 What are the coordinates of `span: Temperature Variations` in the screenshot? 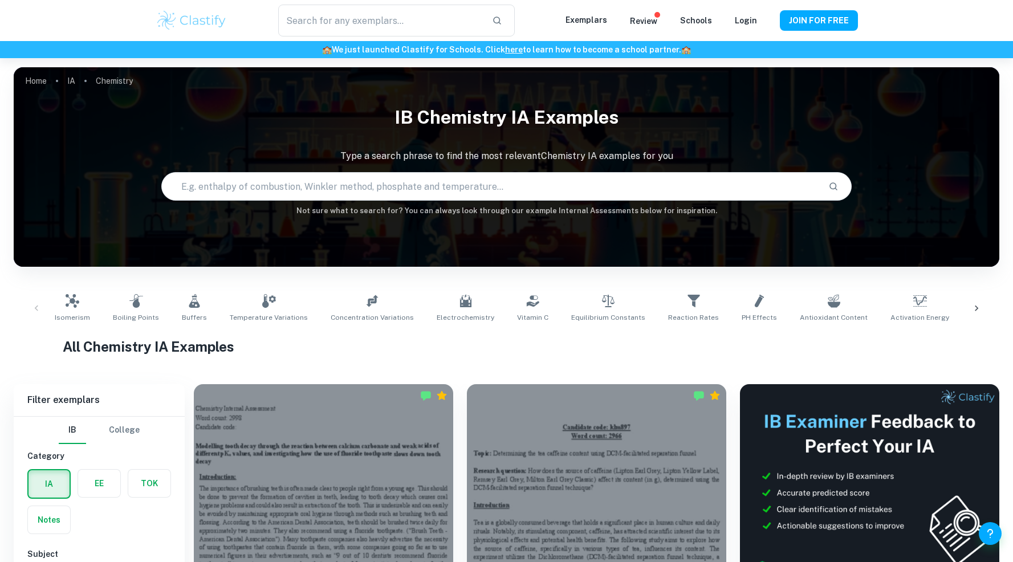 It's located at (269, 318).